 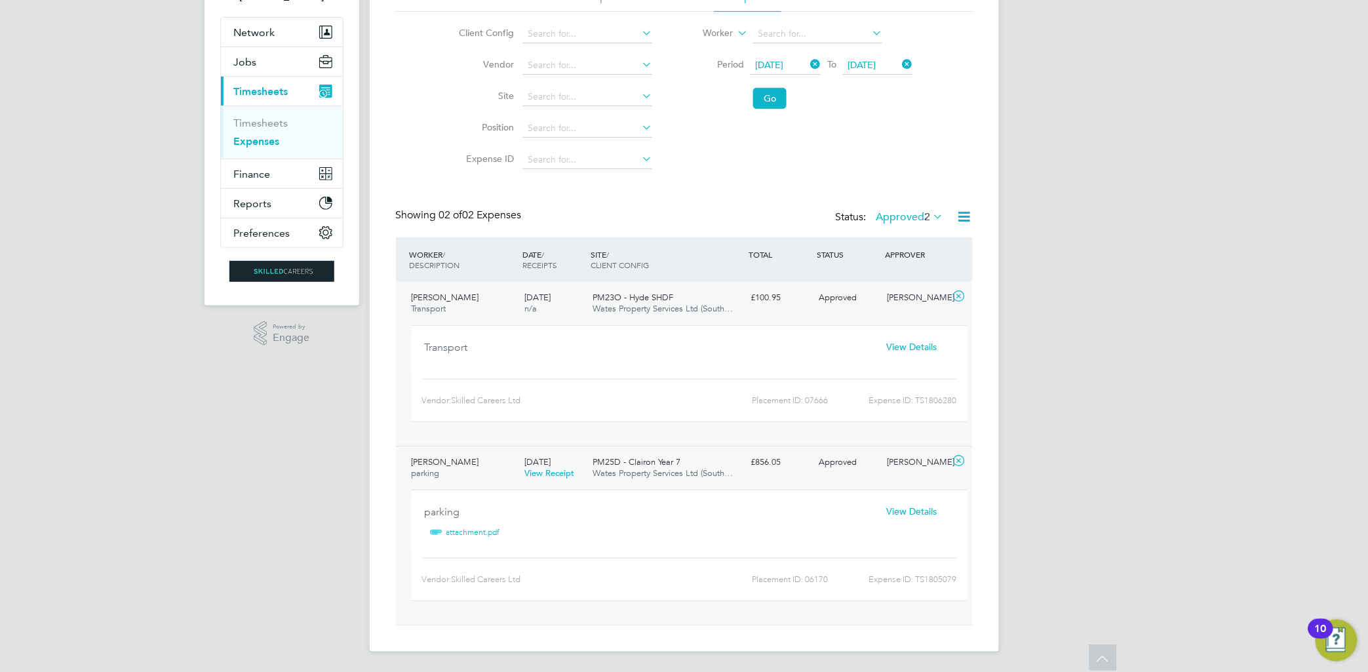 What do you see at coordinates (780, 462) in the screenshot?
I see `div: £856.05` at bounding box center [780, 462].